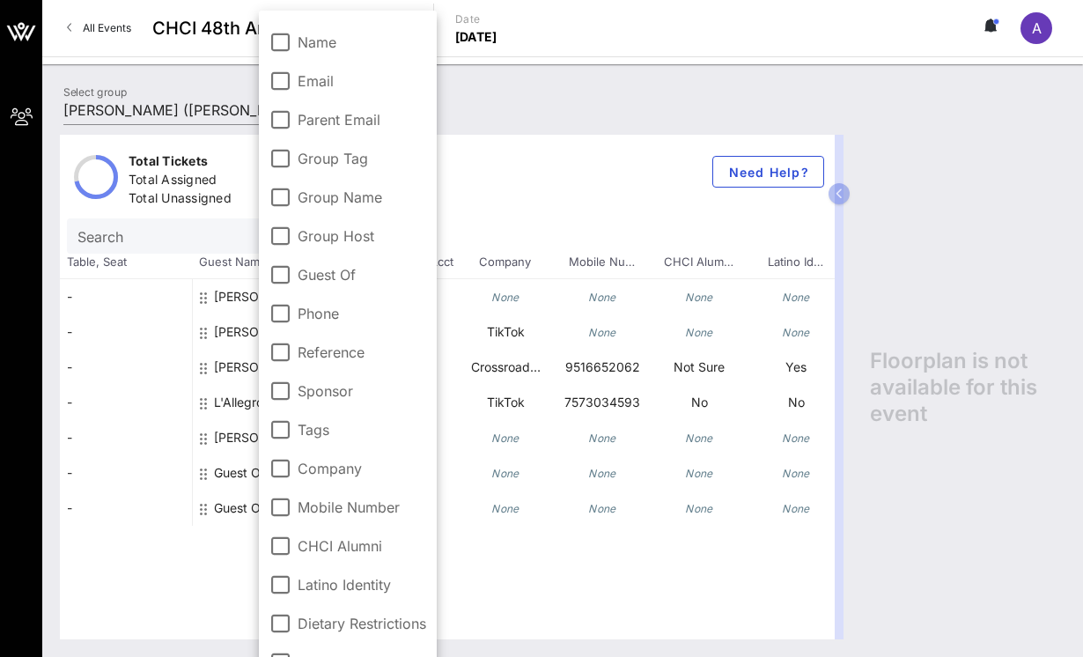 The image size is (1083, 657). I want to click on p: Not Sure, so click(699, 367).